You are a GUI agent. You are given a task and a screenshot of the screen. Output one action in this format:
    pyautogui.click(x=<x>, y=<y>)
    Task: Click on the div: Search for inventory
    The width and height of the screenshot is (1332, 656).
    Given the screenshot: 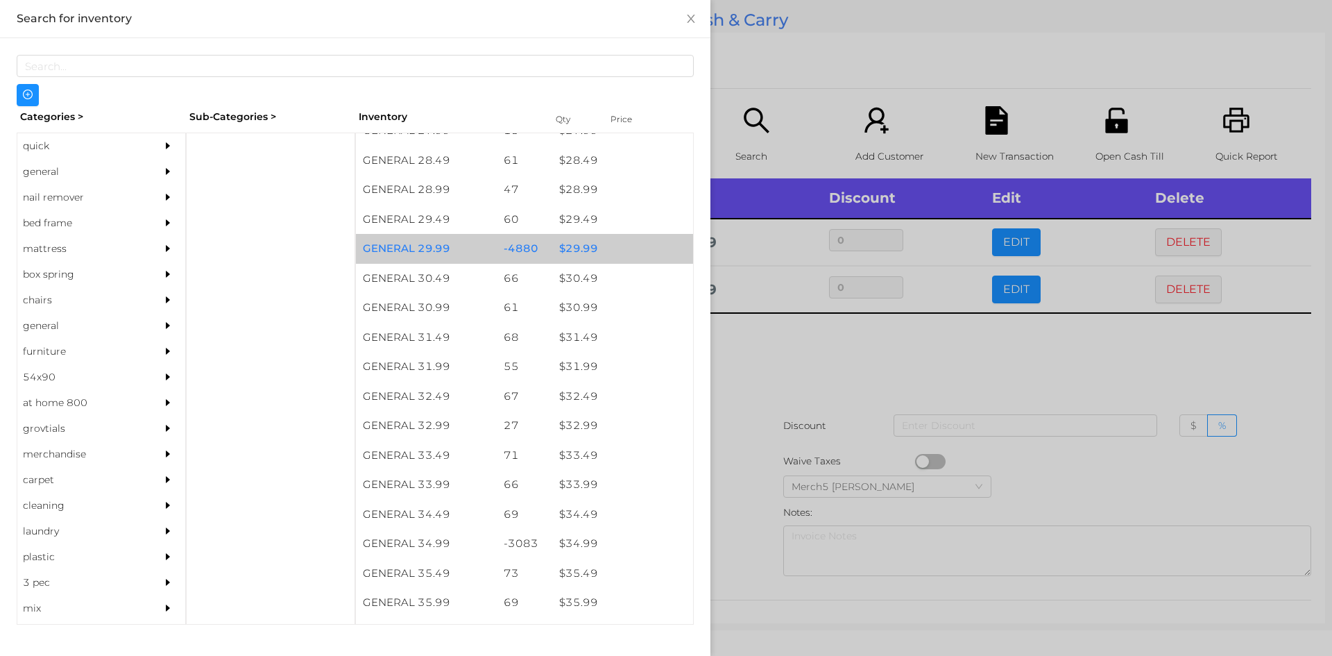 What is the action you would take?
    pyautogui.click(x=355, y=19)
    